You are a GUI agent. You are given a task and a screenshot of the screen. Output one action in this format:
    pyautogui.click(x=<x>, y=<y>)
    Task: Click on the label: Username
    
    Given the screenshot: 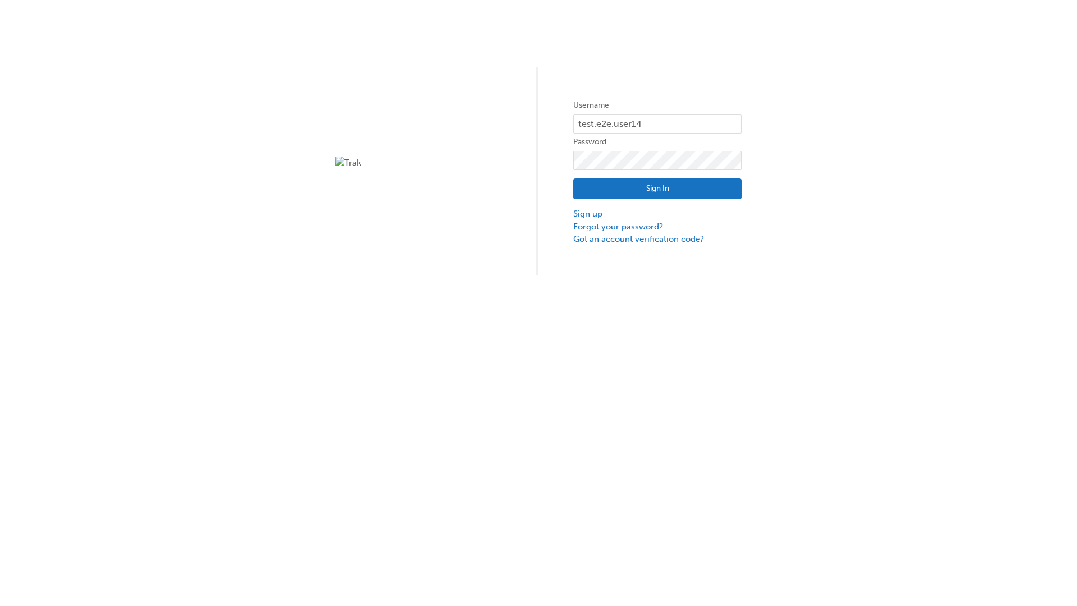 What is the action you would take?
    pyautogui.click(x=657, y=105)
    